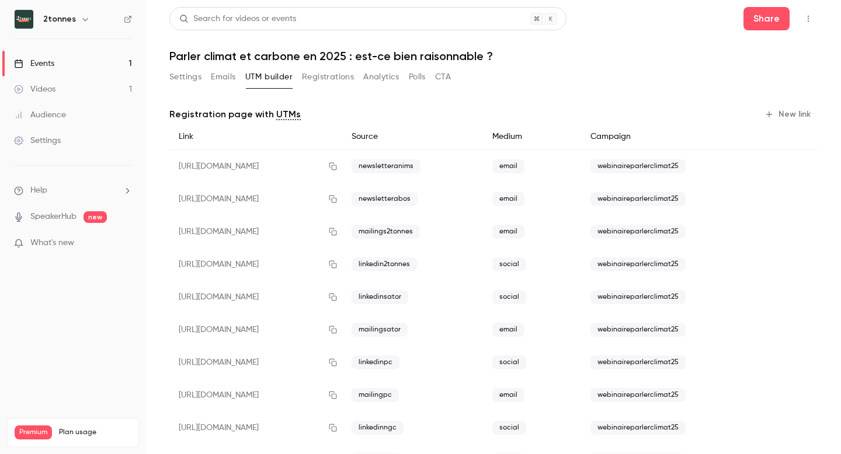 The height and width of the screenshot is (454, 841). I want to click on span: Premium, so click(33, 433).